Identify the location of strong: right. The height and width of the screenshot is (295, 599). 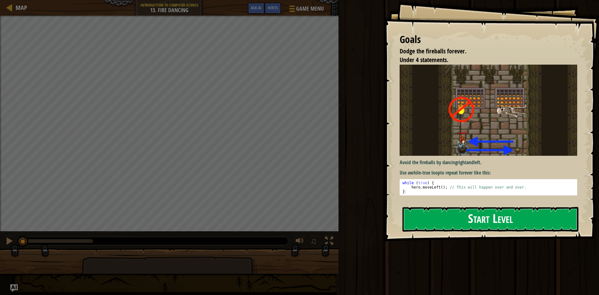
(462, 162).